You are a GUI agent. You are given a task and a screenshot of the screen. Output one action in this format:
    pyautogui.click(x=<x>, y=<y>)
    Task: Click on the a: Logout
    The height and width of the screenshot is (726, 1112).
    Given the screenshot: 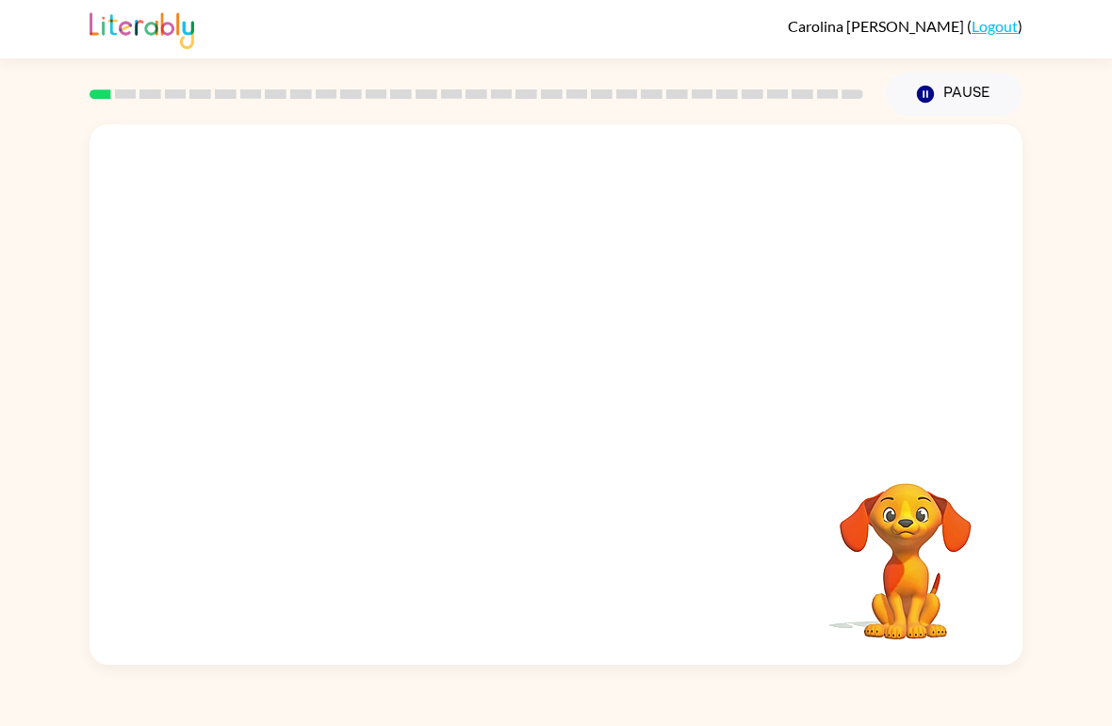 What is the action you would take?
    pyautogui.click(x=994, y=25)
    